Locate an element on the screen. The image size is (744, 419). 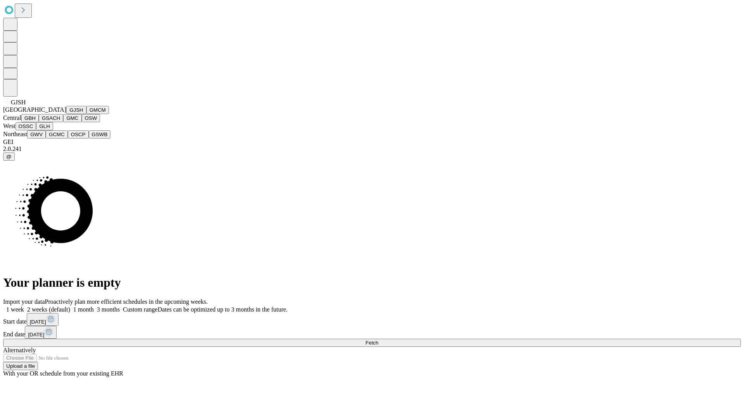
span: 3 months is located at coordinates (108, 309).